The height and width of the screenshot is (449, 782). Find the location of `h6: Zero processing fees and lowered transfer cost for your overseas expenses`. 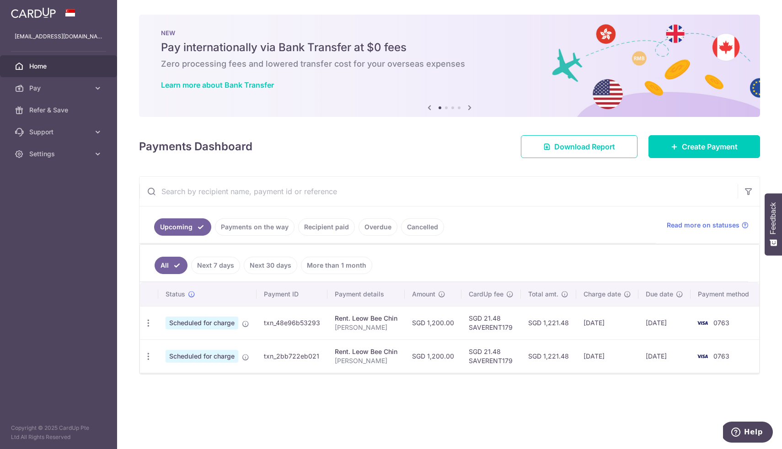

h6: Zero processing fees and lowered transfer cost for your overseas expenses is located at coordinates (449, 64).